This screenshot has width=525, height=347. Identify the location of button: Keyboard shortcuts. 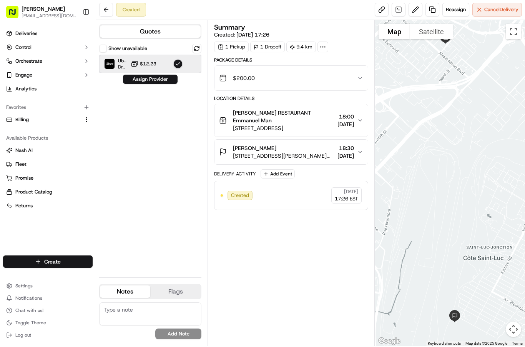
(444, 344).